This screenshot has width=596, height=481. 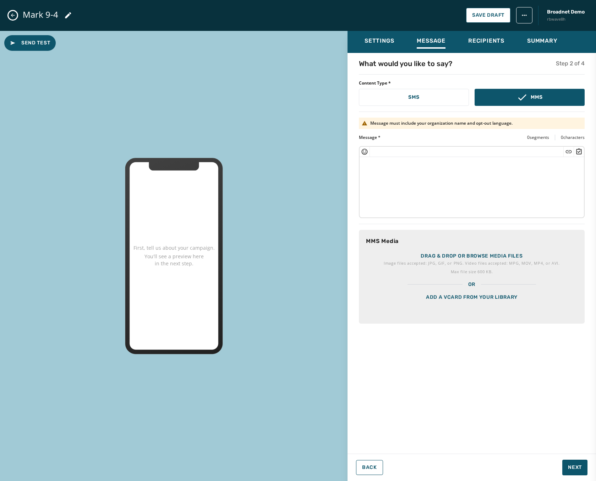 What do you see at coordinates (472, 272) in the screenshot?
I see `p: Max file size 600 KB.` at bounding box center [472, 272].